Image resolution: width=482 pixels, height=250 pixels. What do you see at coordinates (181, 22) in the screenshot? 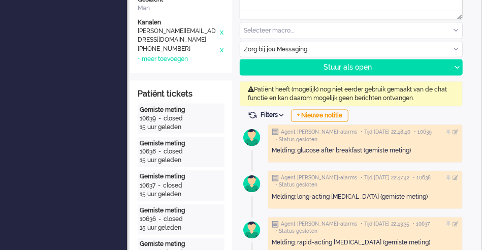
I see `div: Kanalen` at bounding box center [181, 22].